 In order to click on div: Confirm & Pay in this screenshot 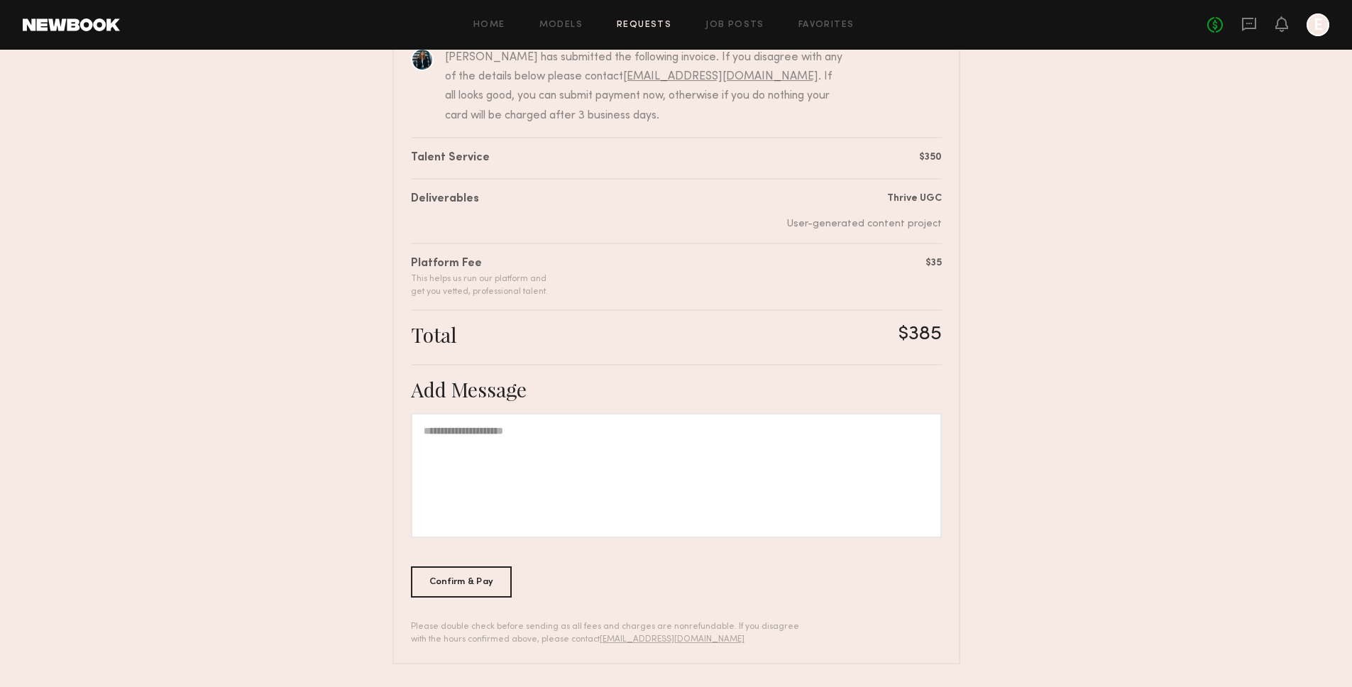, I will do `click(461, 582)`.